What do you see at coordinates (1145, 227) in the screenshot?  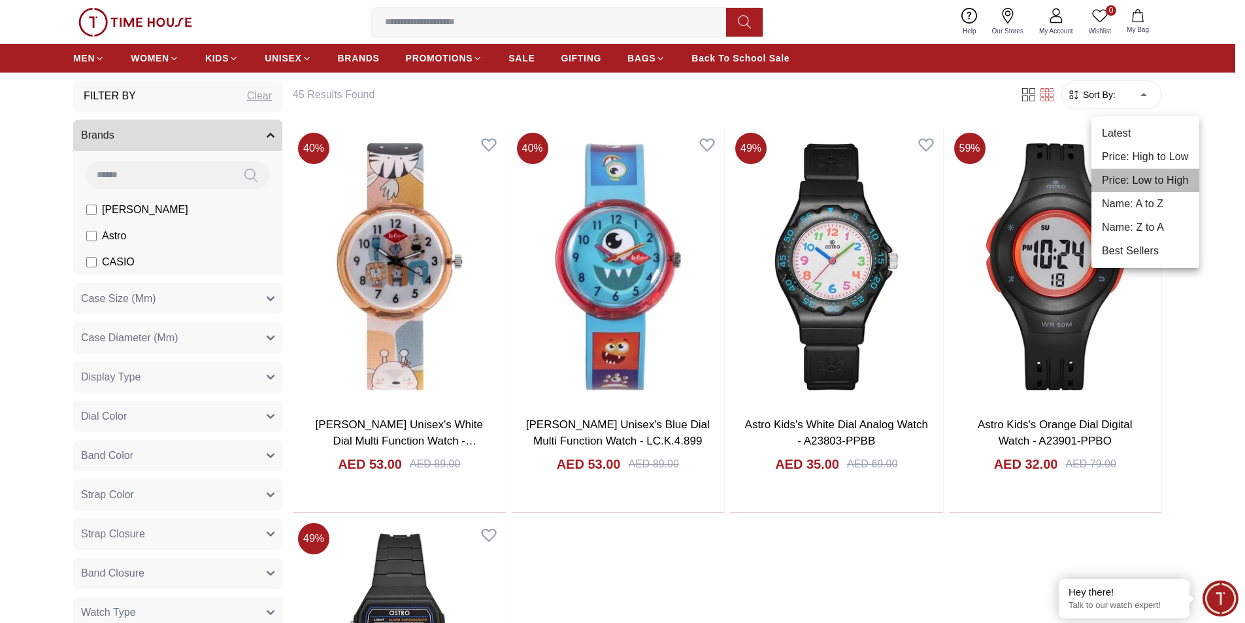 I see `li: Name: Z to A` at bounding box center [1145, 227].